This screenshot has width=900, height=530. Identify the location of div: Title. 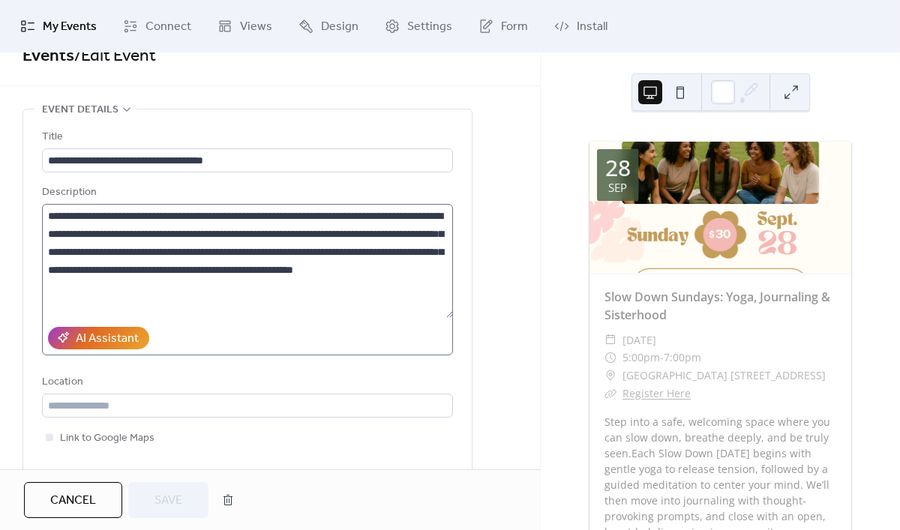
(246, 137).